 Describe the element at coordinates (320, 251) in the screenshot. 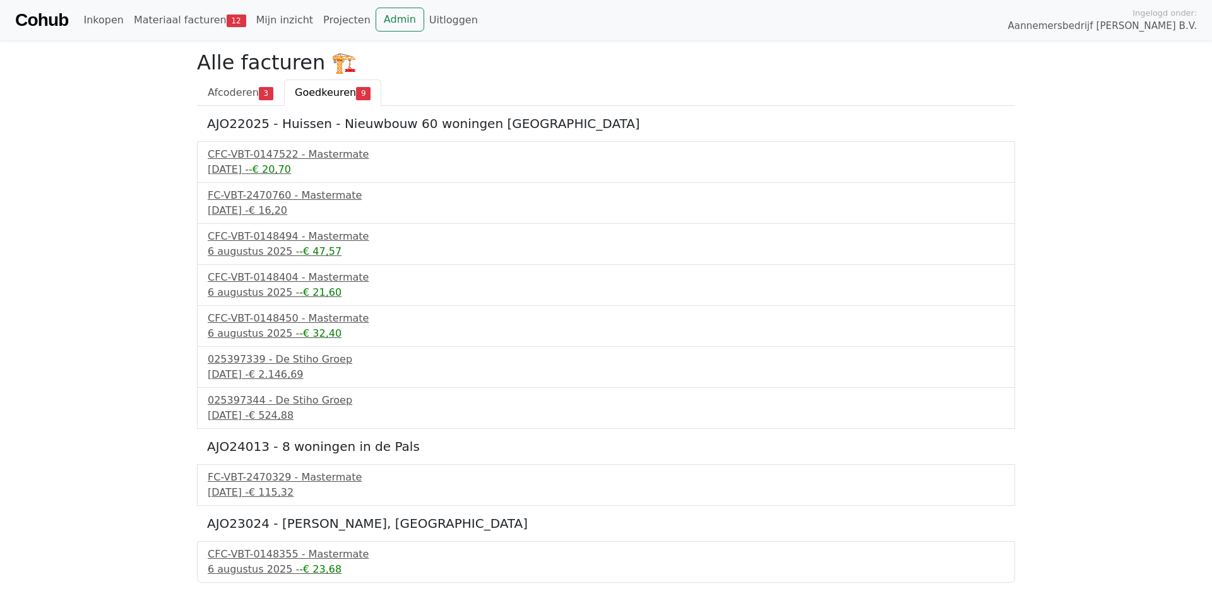

I see `span: -€ 47,57` at that location.